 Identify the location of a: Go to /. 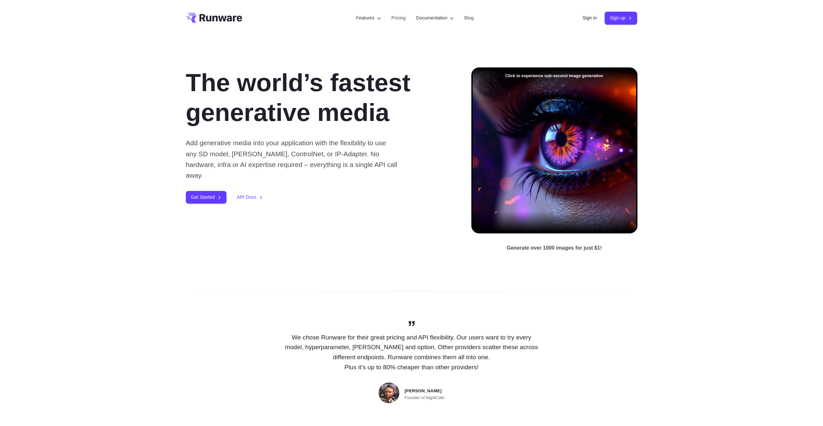
(214, 18).